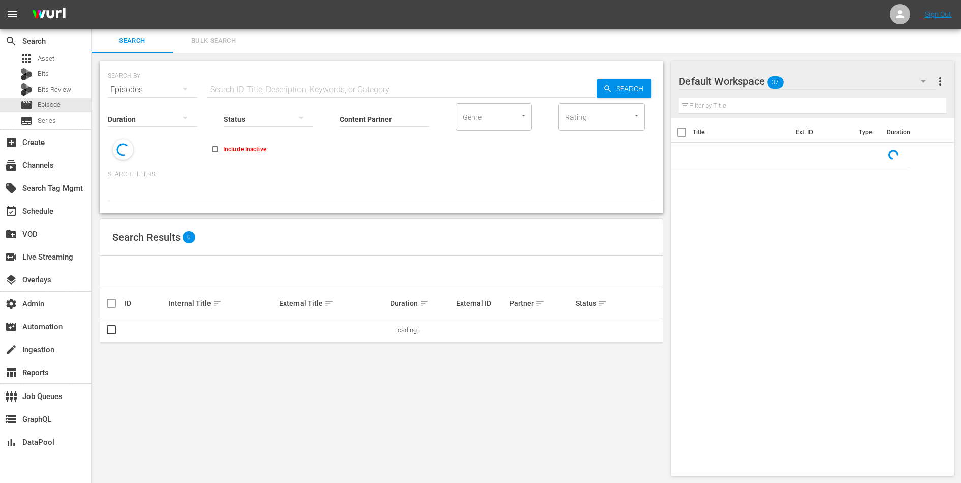  What do you see at coordinates (11, 142) in the screenshot?
I see `span: Create` at bounding box center [11, 142].